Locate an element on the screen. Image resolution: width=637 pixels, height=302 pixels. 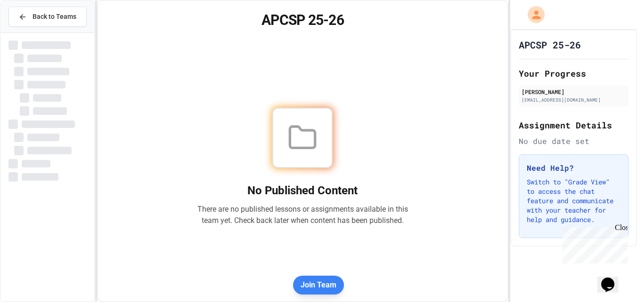
p: Switch to "Grade View" to access the chat feature and communicate with your teacher for help and ... is located at coordinates (573, 201).